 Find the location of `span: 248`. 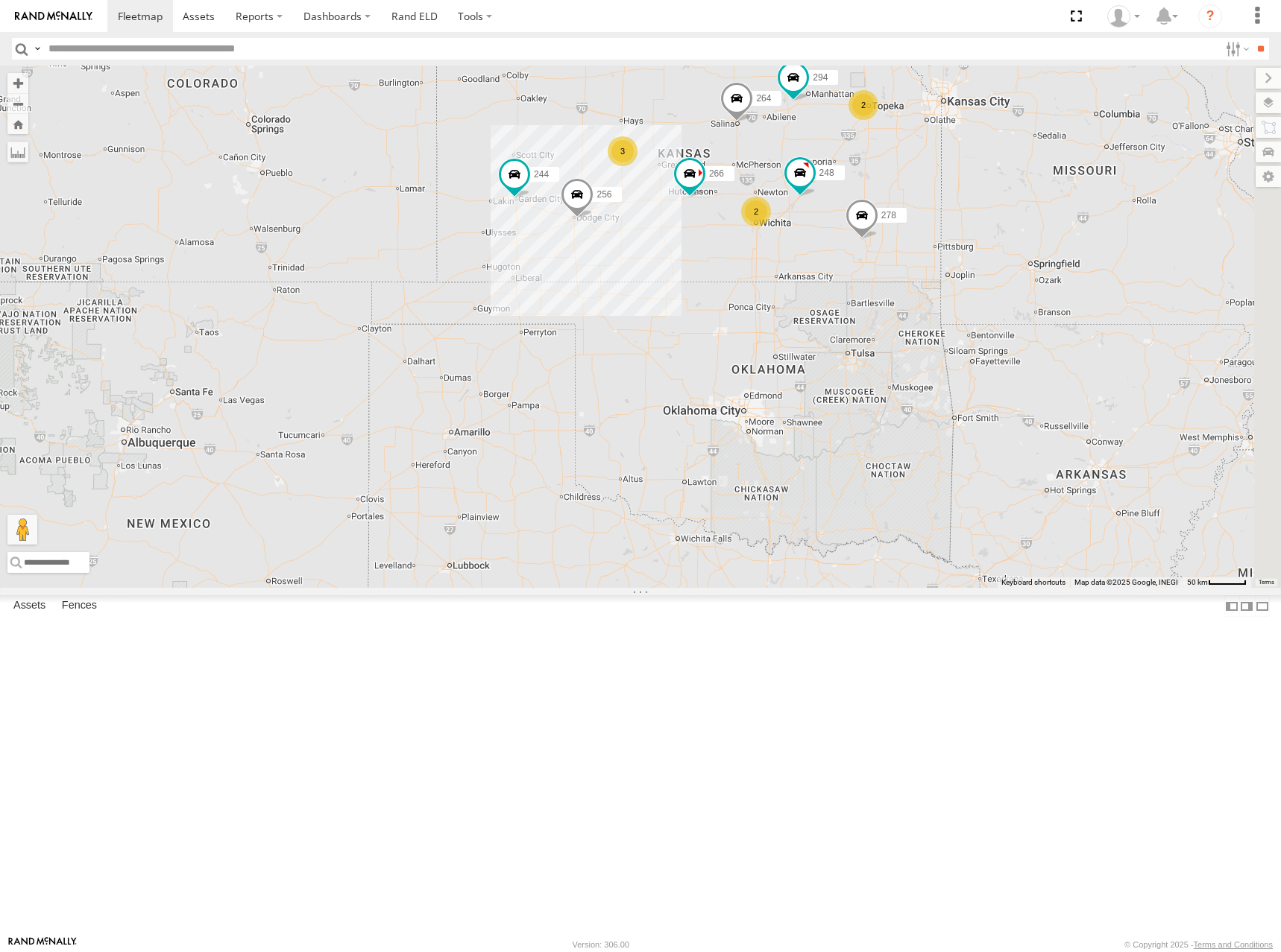

span: 248 is located at coordinates (826, 172).